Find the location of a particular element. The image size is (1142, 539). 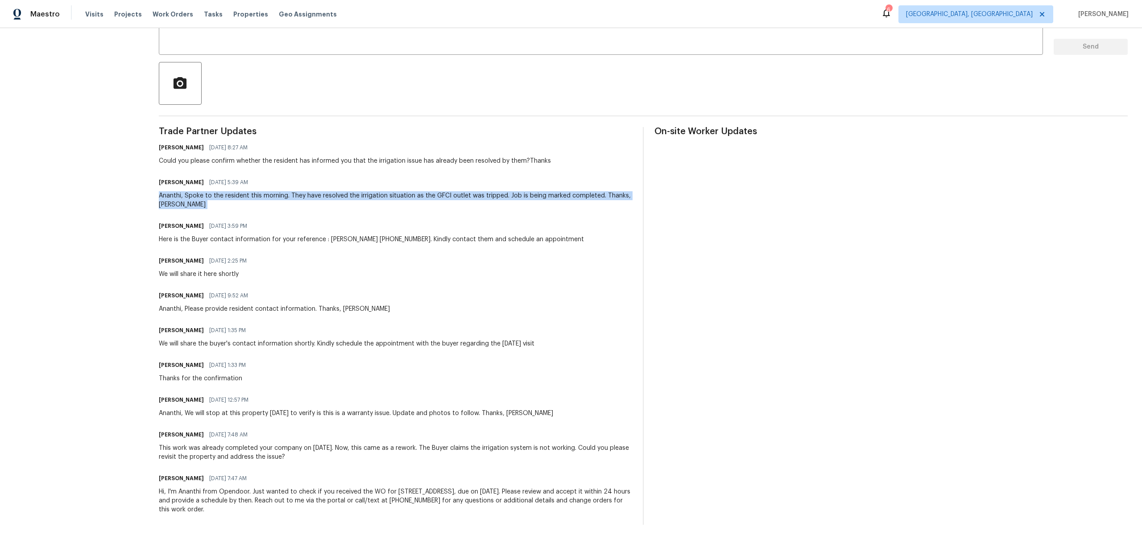

div: Thanks for the confirmation is located at coordinates (205, 379).